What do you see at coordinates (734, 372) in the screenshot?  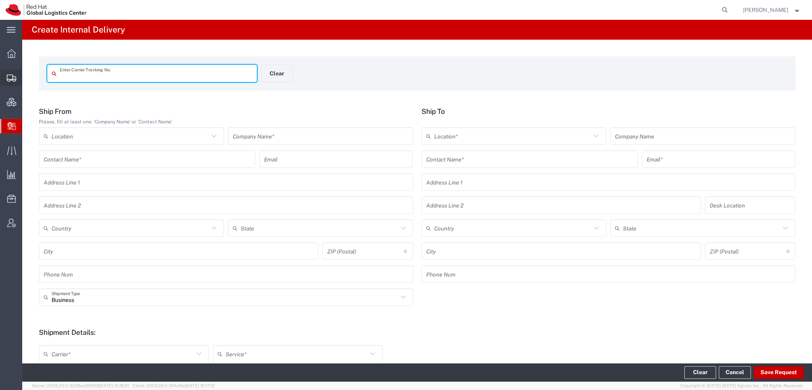 I see `a: Cancel` at bounding box center [734, 372].